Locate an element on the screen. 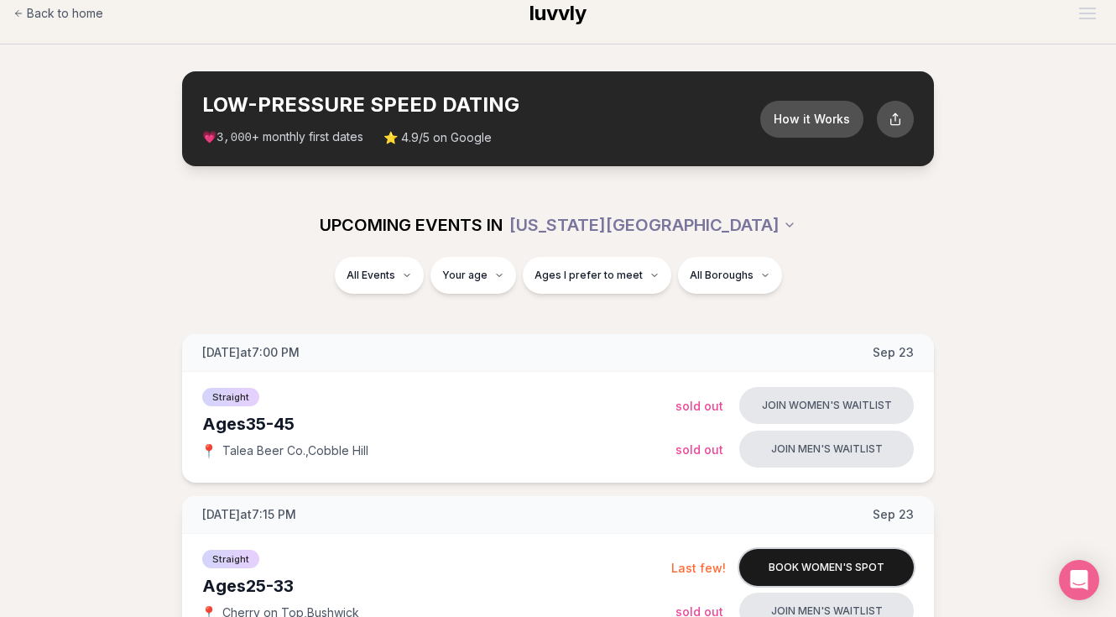 The width and height of the screenshot is (1116, 617). button: All Boroughs is located at coordinates (730, 275).